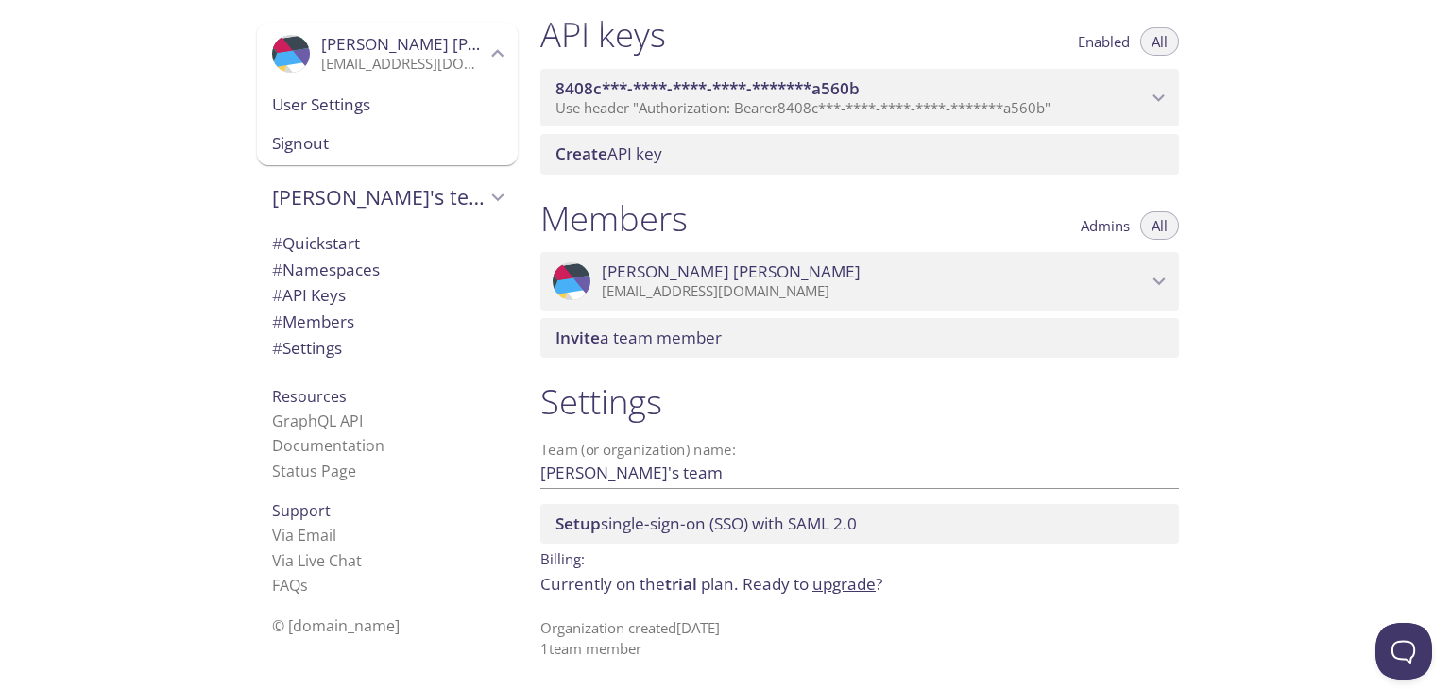 The image size is (1451, 689). Describe the element at coordinates (581, 153) in the screenshot. I see `span: Create` at that location.